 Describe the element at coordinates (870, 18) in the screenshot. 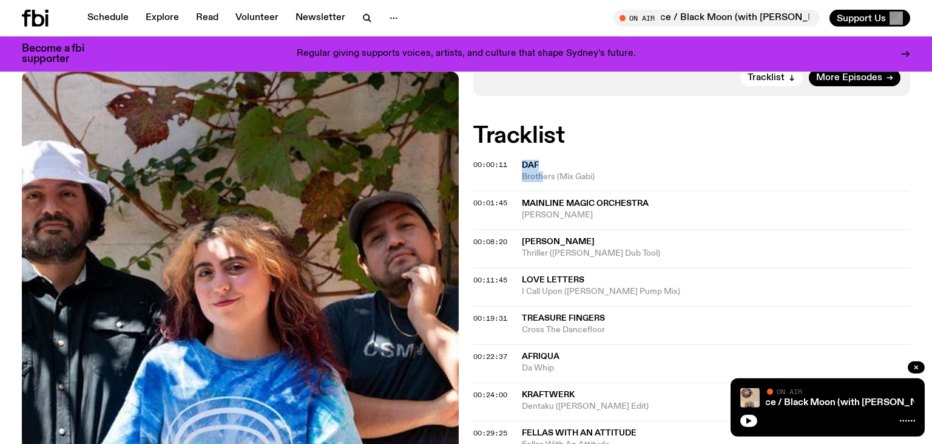

I see `button: Support Us` at that location.